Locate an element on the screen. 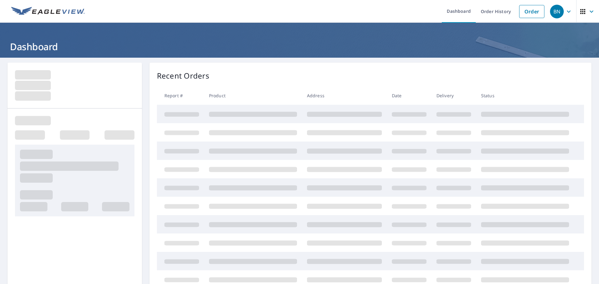  p: Recent Orders is located at coordinates (183, 76).